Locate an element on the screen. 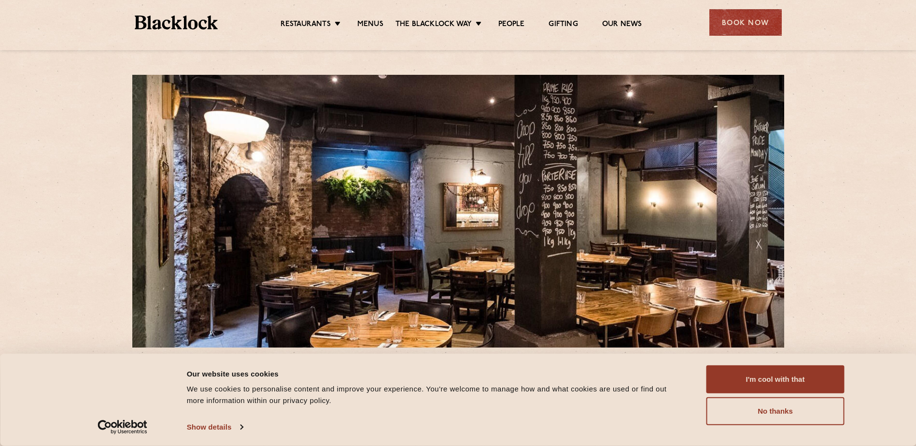 This screenshot has height=446, width=916. a: Our News is located at coordinates (622, 25).